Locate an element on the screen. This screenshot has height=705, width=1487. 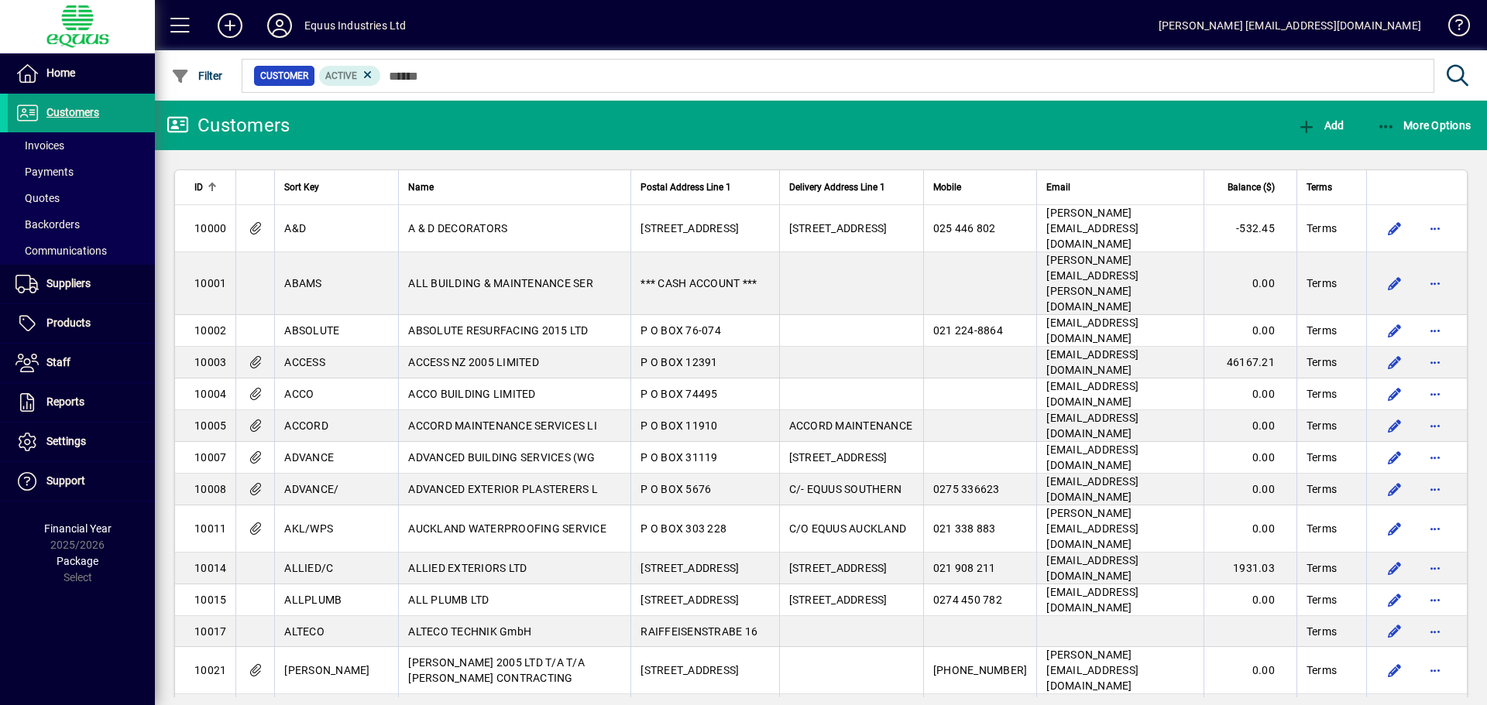
span: Financial Year is located at coordinates (77, 529).